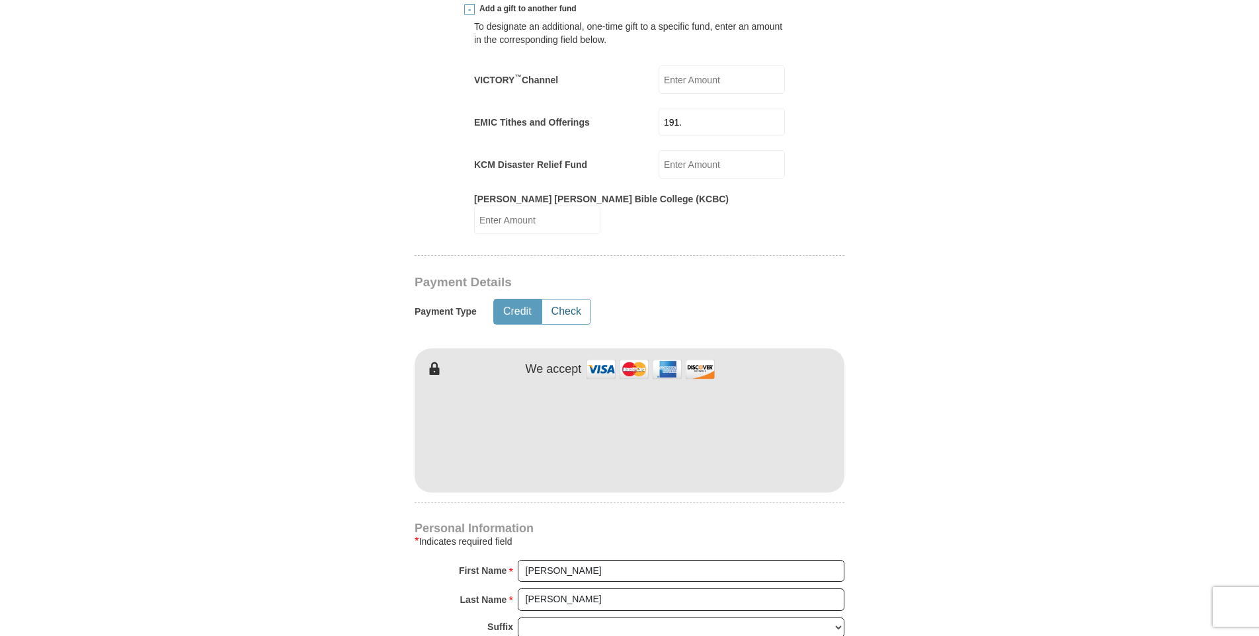  Describe the element at coordinates (530, 165) in the screenshot. I see `label: KCM Disaster Relief Fund` at that location.